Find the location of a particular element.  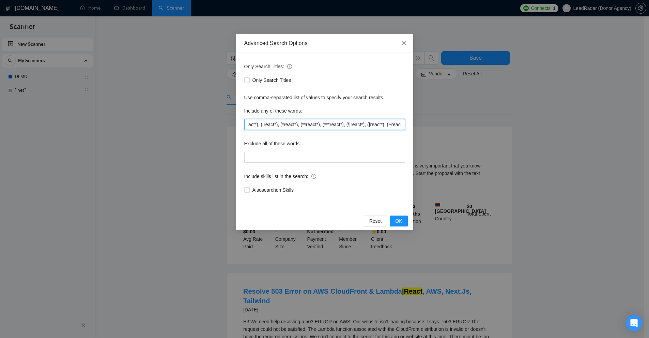

span: Also search on Skills is located at coordinates (273, 190).